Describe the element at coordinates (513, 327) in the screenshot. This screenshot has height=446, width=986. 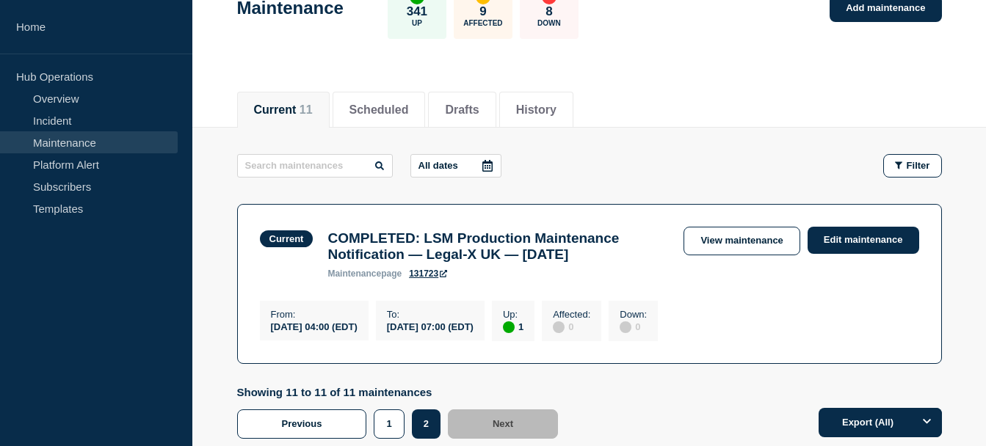
I see `div: 1` at that location.